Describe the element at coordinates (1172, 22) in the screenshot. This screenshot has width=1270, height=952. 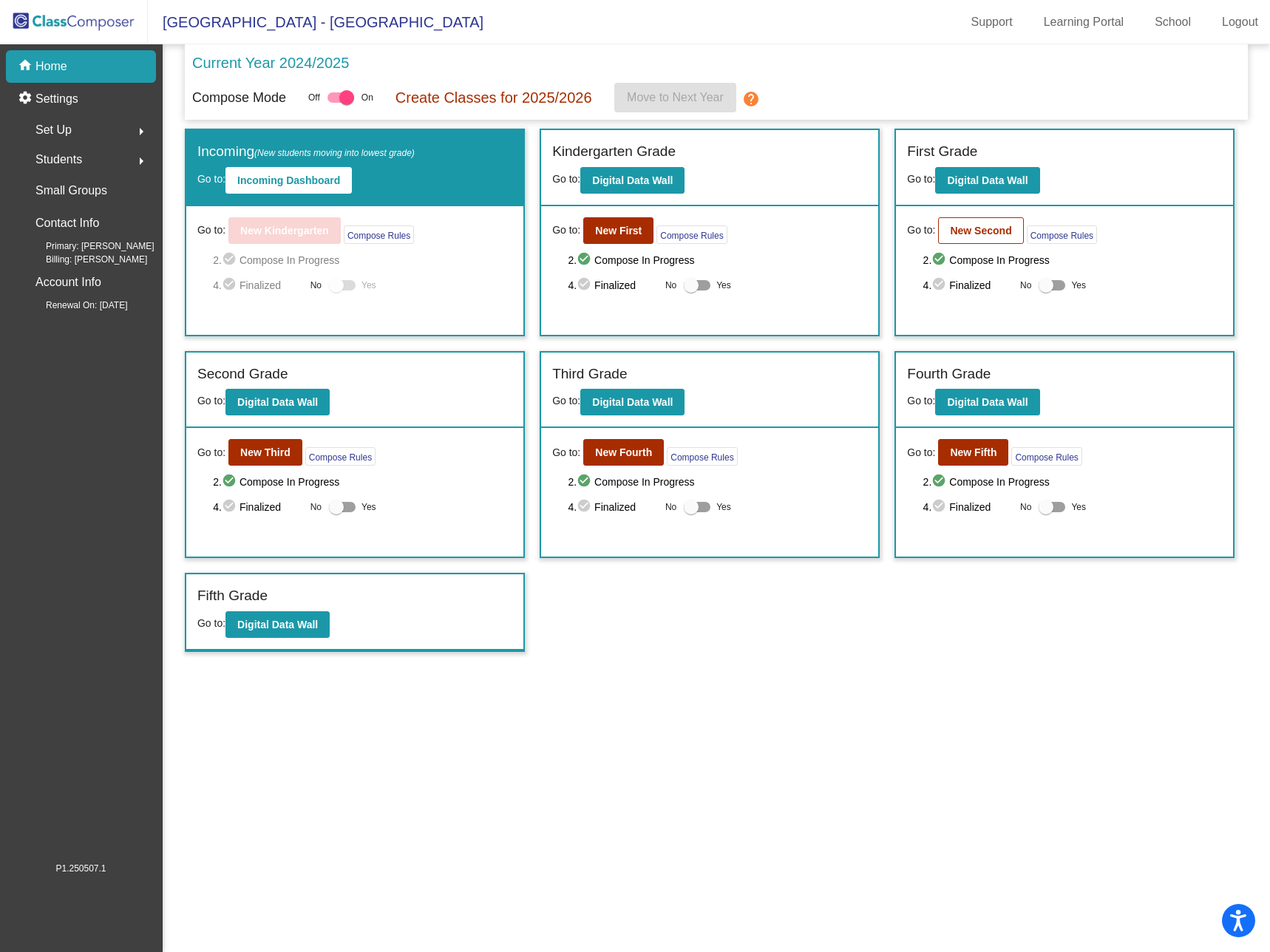
I see `a: School` at that location.